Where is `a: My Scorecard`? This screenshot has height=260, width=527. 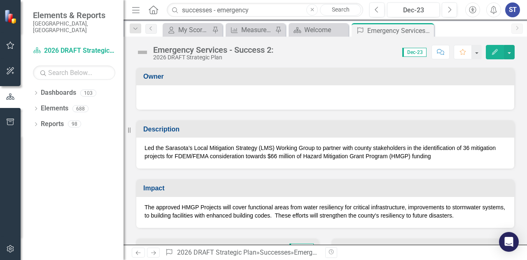
a: My Scorecard is located at coordinates (187, 30).